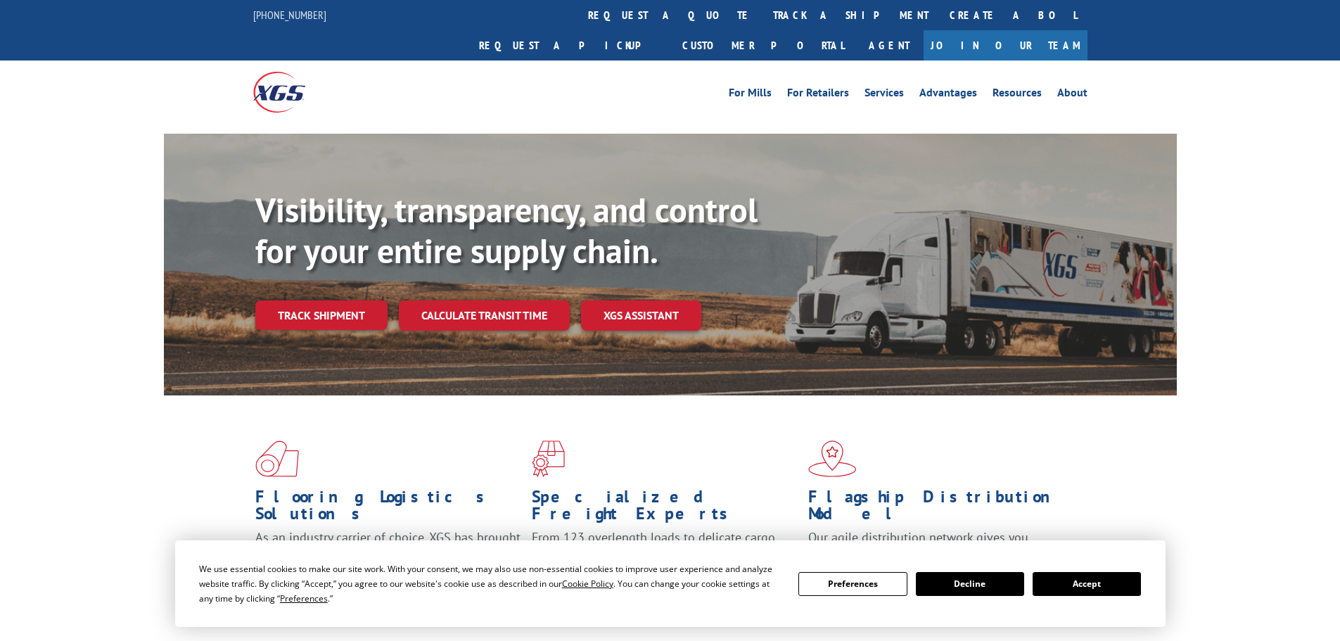  What do you see at coordinates (1087, 584) in the screenshot?
I see `button: Accept` at bounding box center [1087, 584].